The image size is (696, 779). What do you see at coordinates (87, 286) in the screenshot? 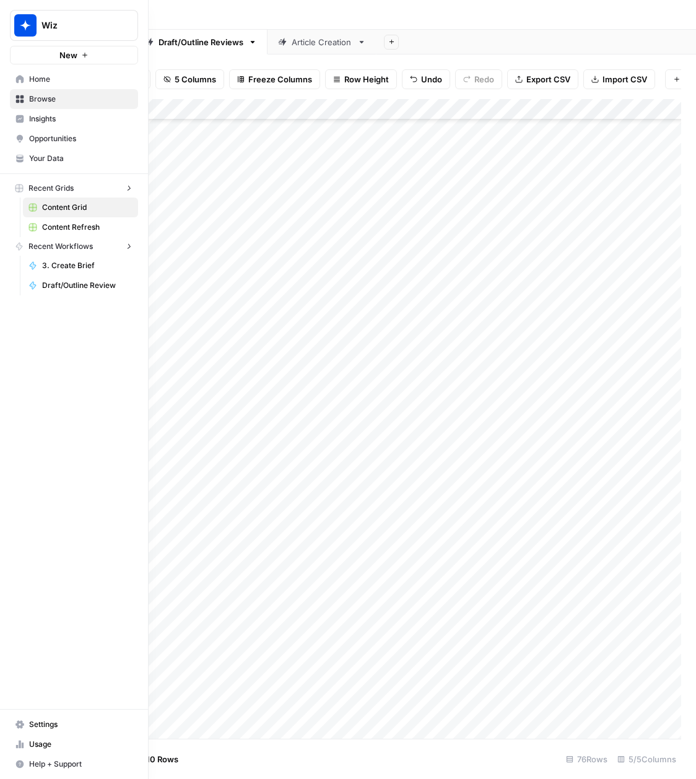
I see `span: Draft/Outline Review` at bounding box center [87, 286].